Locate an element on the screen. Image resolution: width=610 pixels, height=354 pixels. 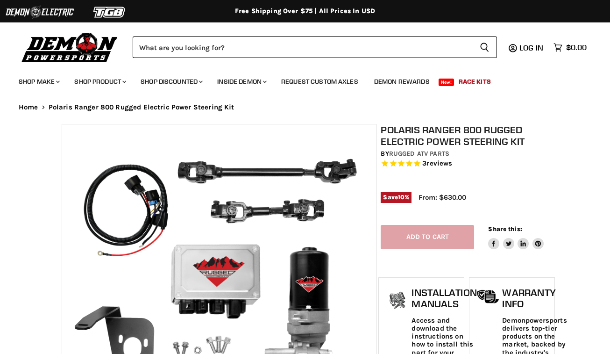
span: From: $630.00 is located at coordinates (443, 197).